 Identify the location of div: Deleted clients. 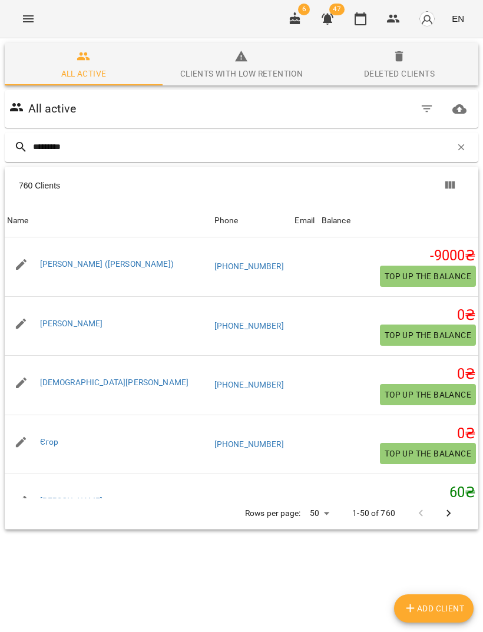
(400, 74).